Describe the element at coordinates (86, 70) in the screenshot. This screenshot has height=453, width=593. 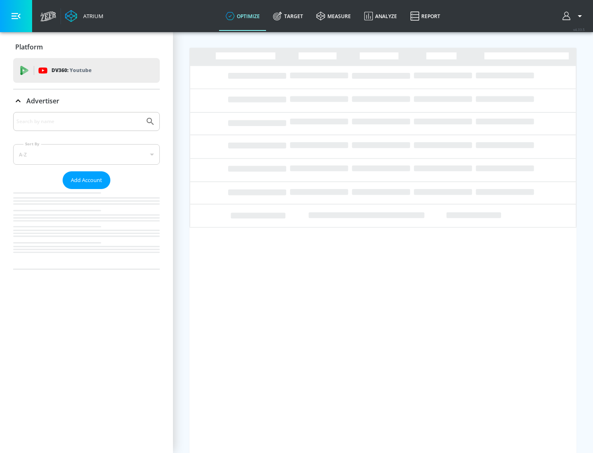
I see `div: DV360: Youtube` at that location.